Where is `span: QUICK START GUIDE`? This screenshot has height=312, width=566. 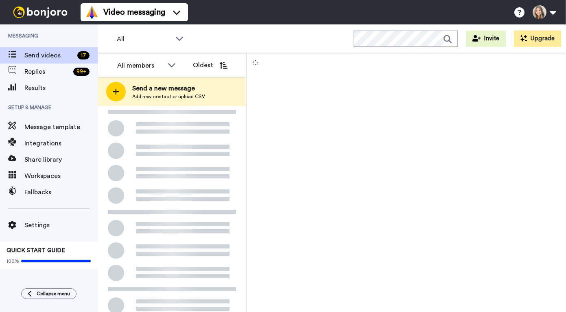 span: QUICK START GUIDE is located at coordinates (36, 250).